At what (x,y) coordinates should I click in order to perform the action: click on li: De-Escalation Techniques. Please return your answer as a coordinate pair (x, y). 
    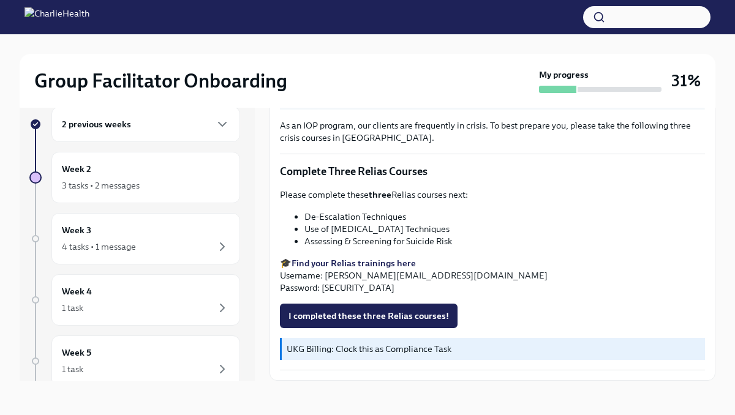
    Looking at the image, I should click on (504, 217).